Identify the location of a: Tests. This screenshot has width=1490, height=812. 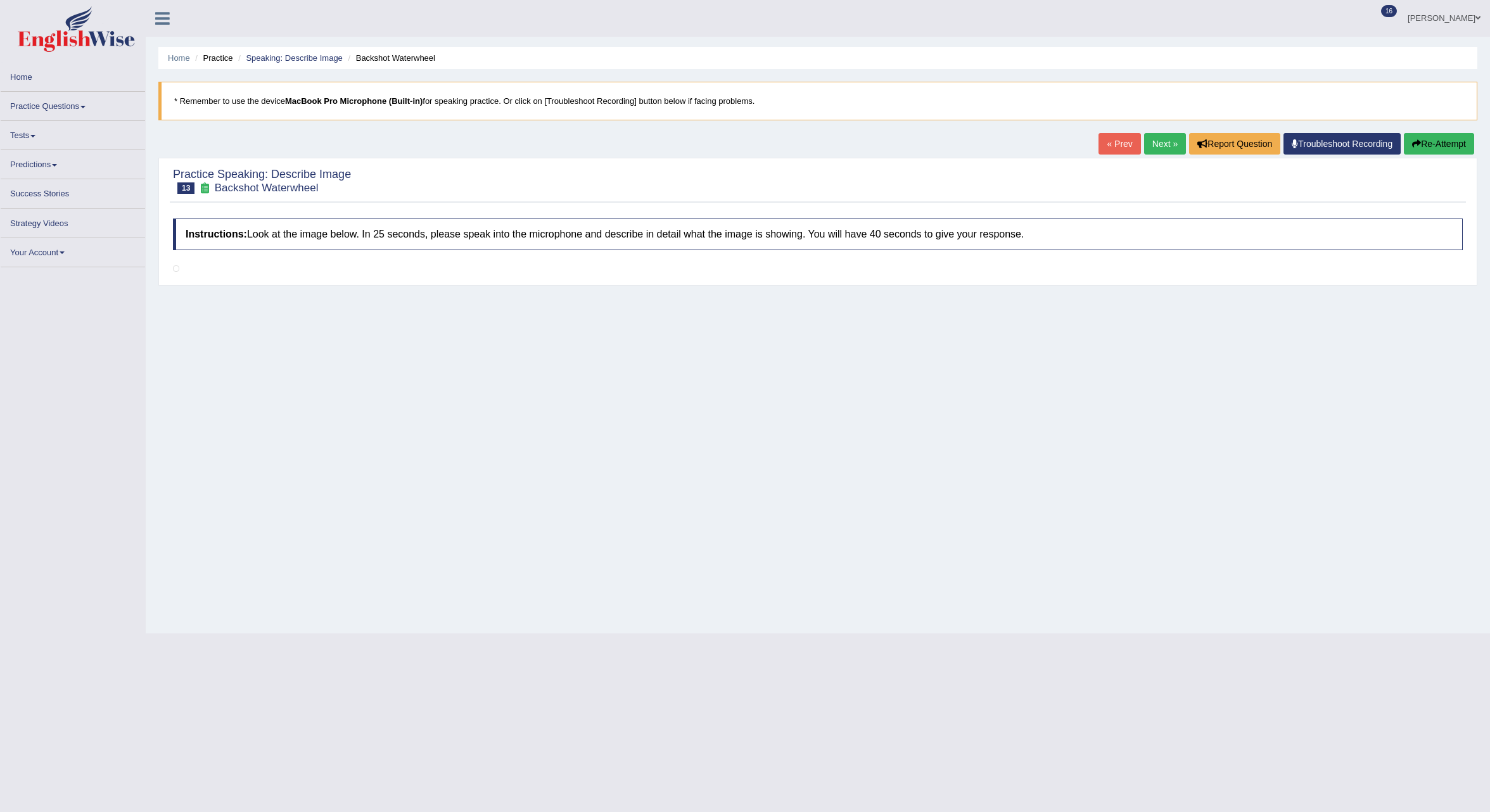
(73, 133).